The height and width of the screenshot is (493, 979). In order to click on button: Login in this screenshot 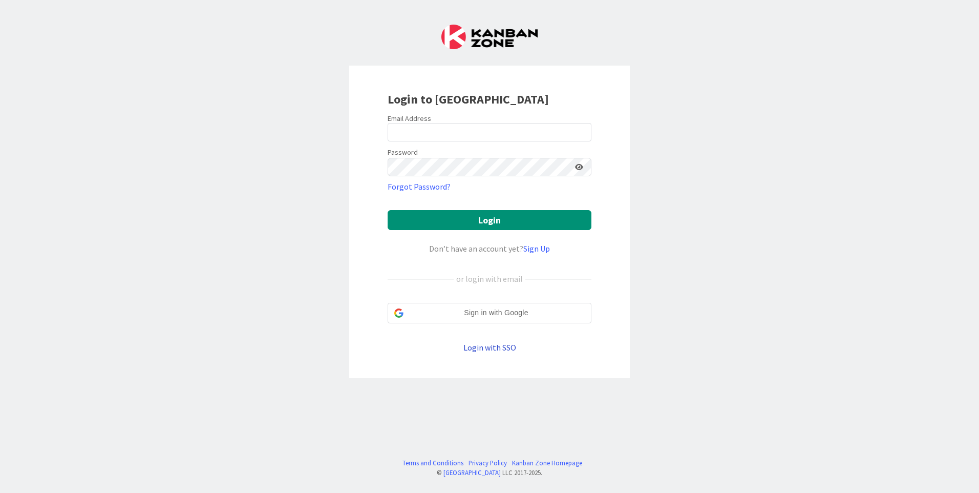, I will do `click(490, 220)`.